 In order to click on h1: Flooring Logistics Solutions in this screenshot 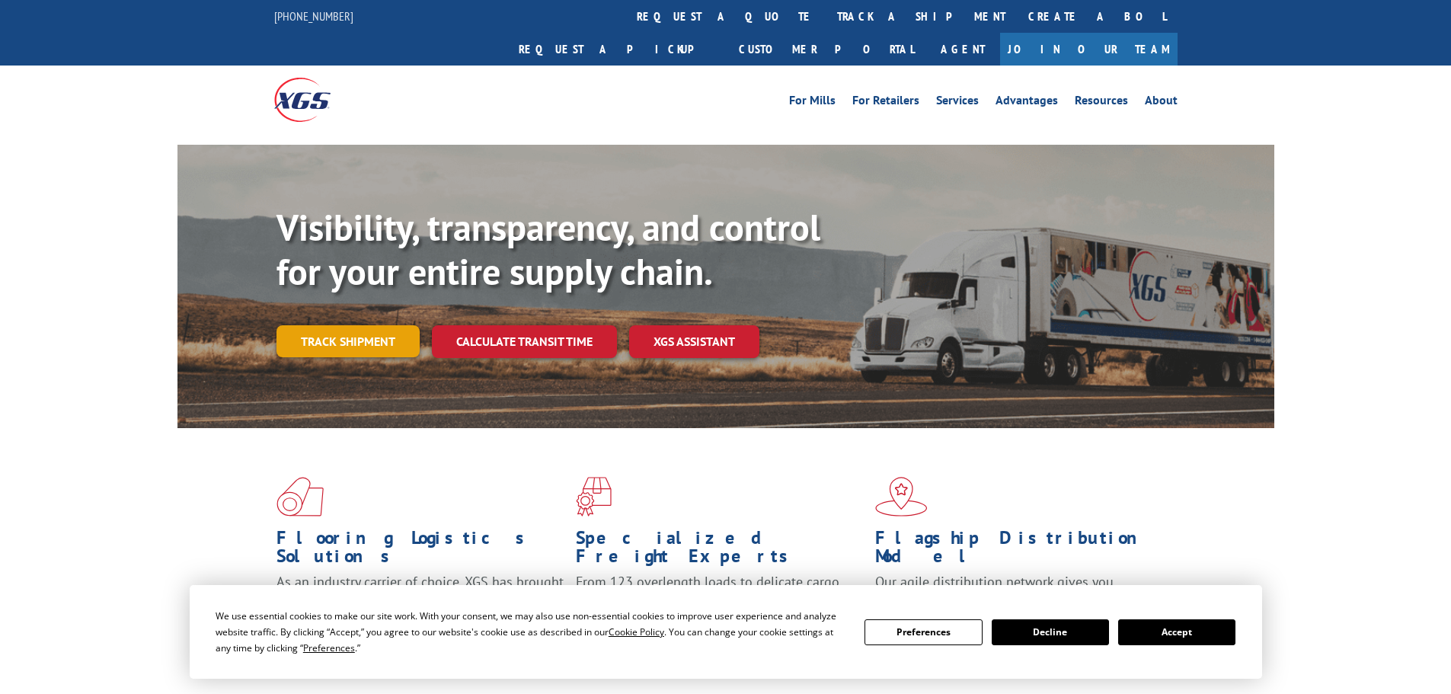, I will do `click(420, 551)`.